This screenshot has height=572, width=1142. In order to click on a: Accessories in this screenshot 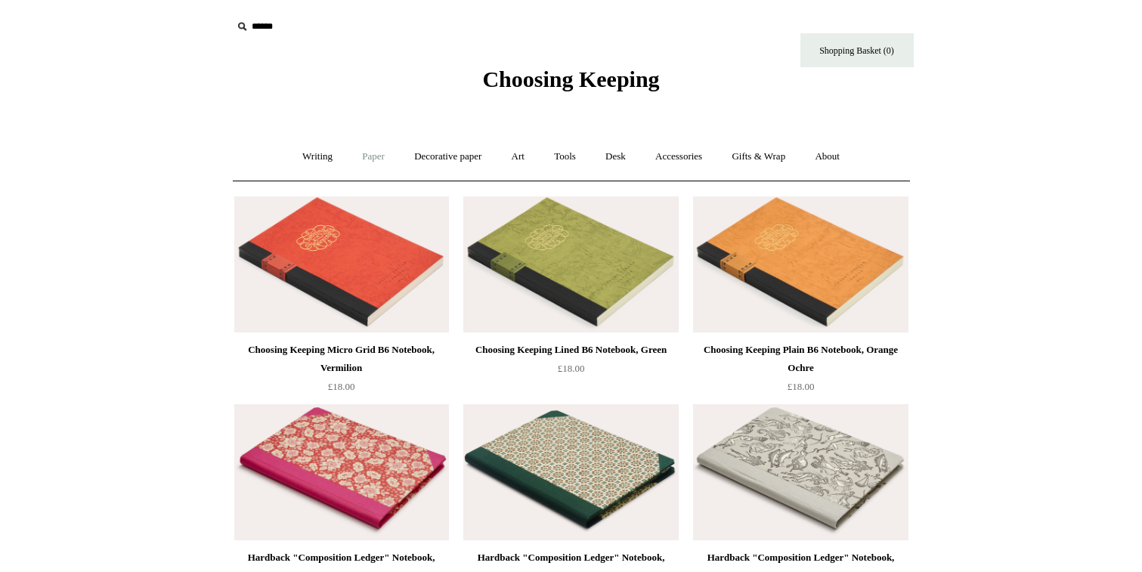, I will do `click(679, 156)`.